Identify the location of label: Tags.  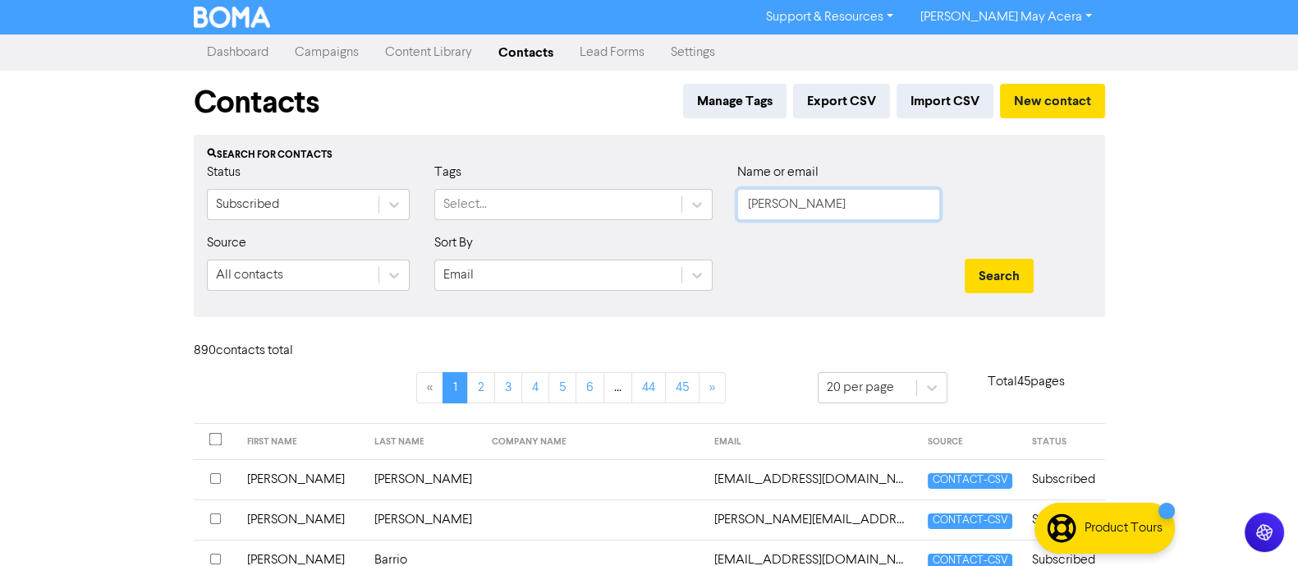
(447, 172).